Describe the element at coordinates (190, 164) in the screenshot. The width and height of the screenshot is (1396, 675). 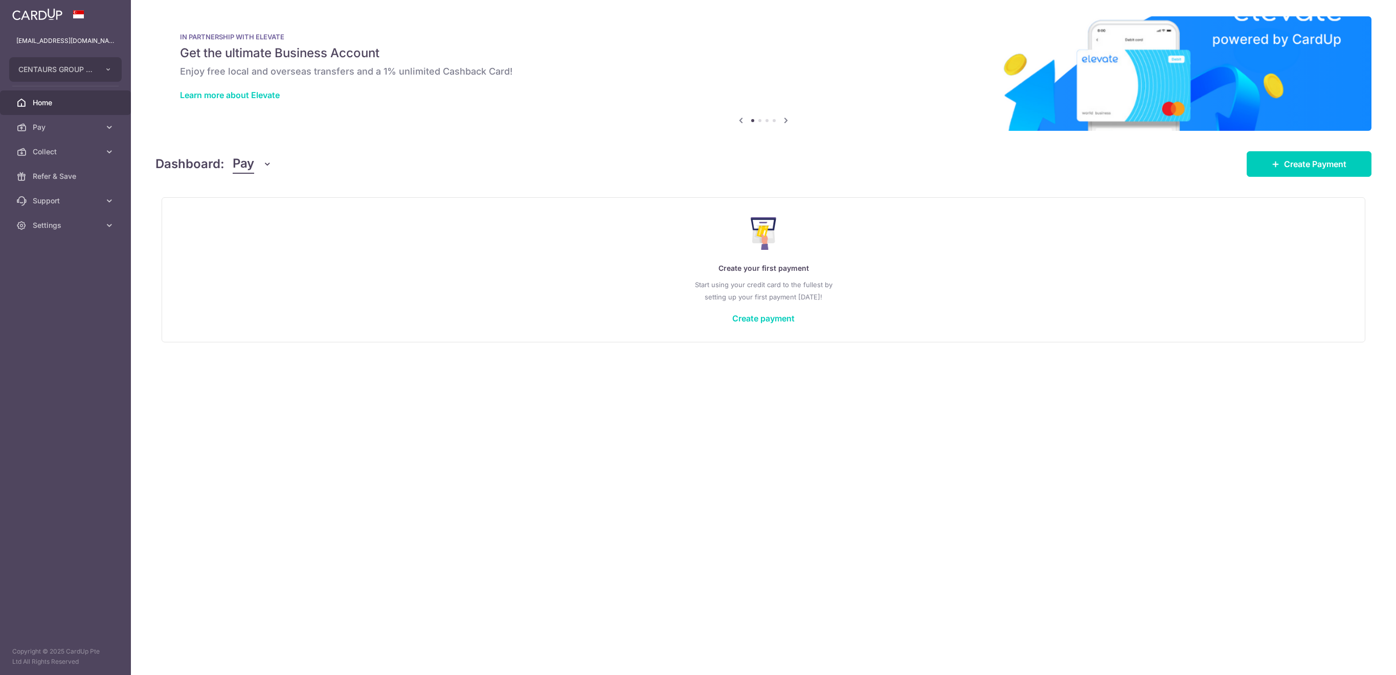
I see `h4: Dashboard:` at that location.